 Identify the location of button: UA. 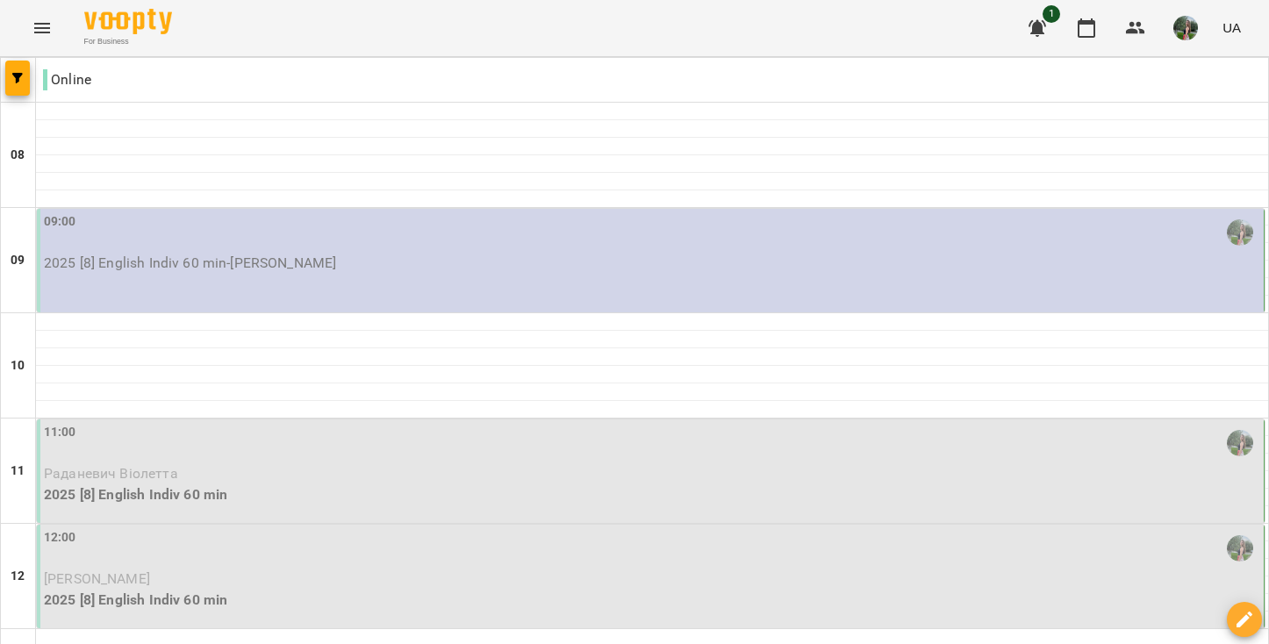
(1231, 27).